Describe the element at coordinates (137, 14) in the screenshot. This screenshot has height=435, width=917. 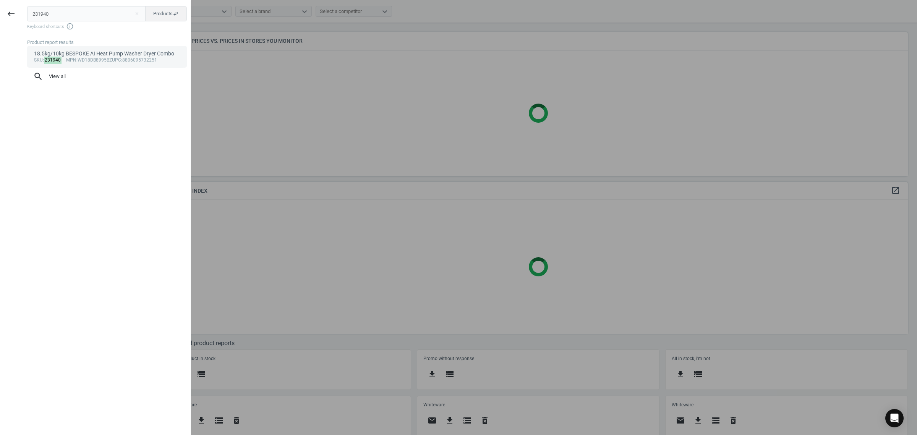
I see `button: Close` at that location.